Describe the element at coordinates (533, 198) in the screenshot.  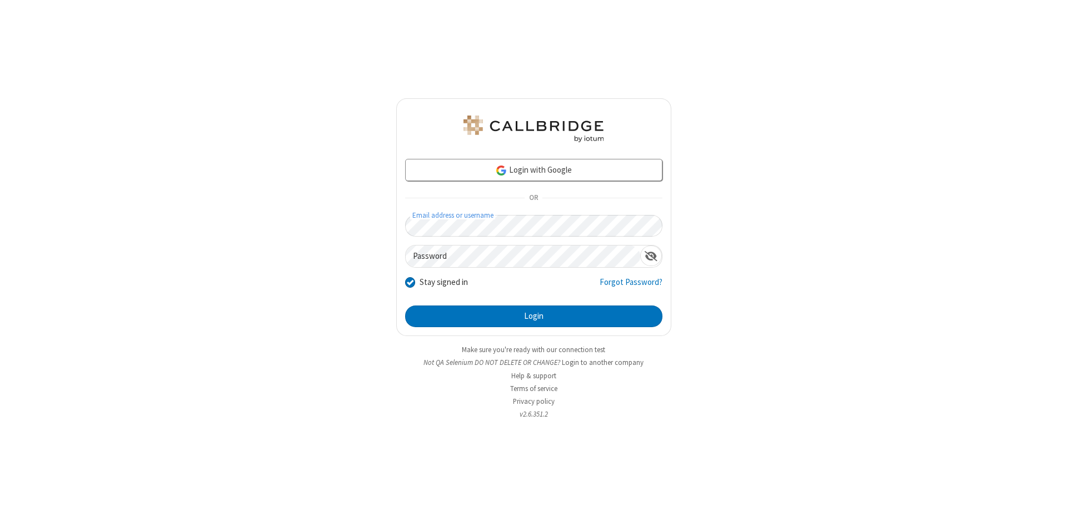
I see `span: OR` at that location.